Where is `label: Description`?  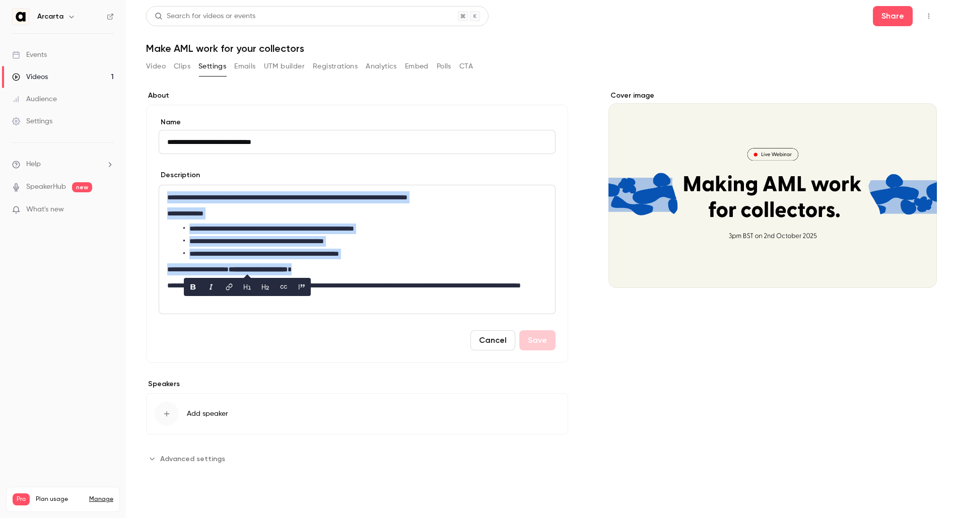
label: Description is located at coordinates (179, 175).